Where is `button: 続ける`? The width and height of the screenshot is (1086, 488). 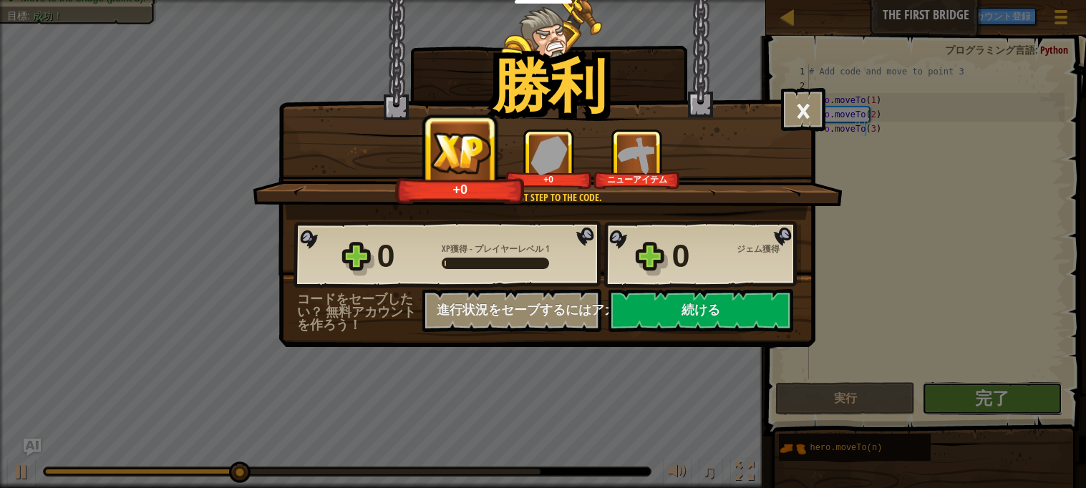
button: 続ける is located at coordinates (701, 311).